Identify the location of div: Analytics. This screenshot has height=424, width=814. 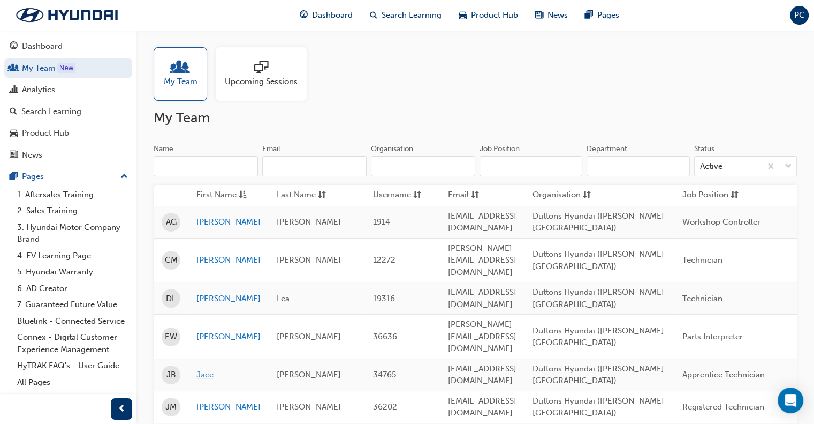
(39, 89).